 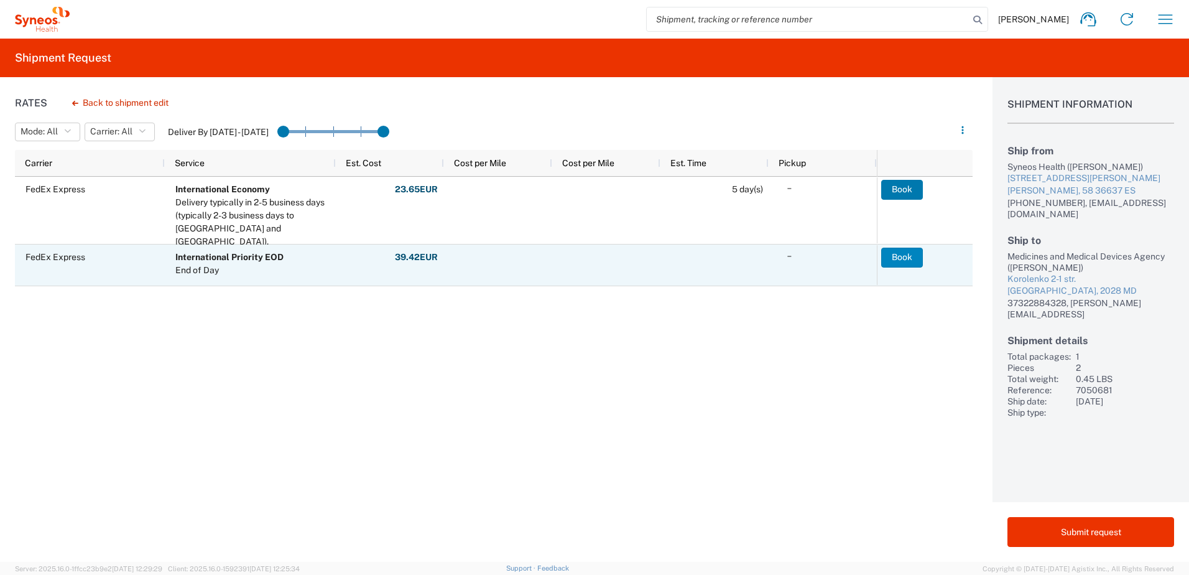 What do you see at coordinates (39, 131) in the screenshot?
I see `span: Mode: All` at bounding box center [39, 131].